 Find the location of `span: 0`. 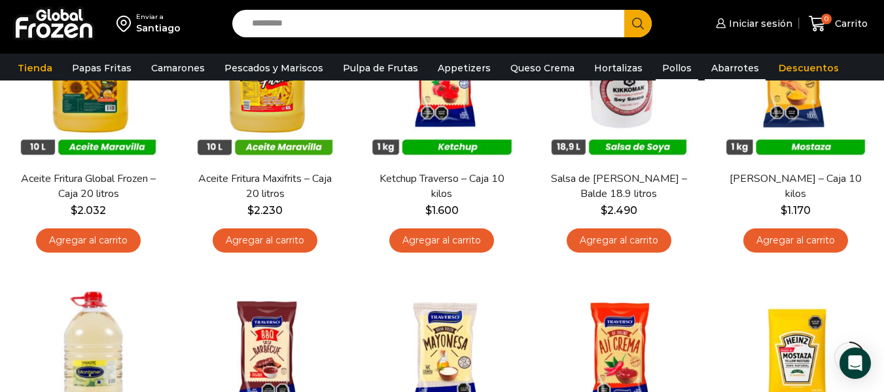

span: 0 is located at coordinates (826, 19).